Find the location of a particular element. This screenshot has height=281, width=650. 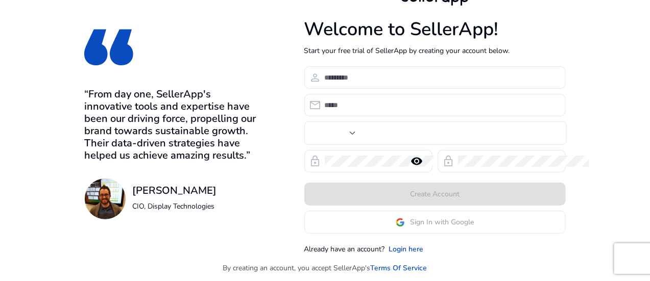

span: person is located at coordinates (316, 78).